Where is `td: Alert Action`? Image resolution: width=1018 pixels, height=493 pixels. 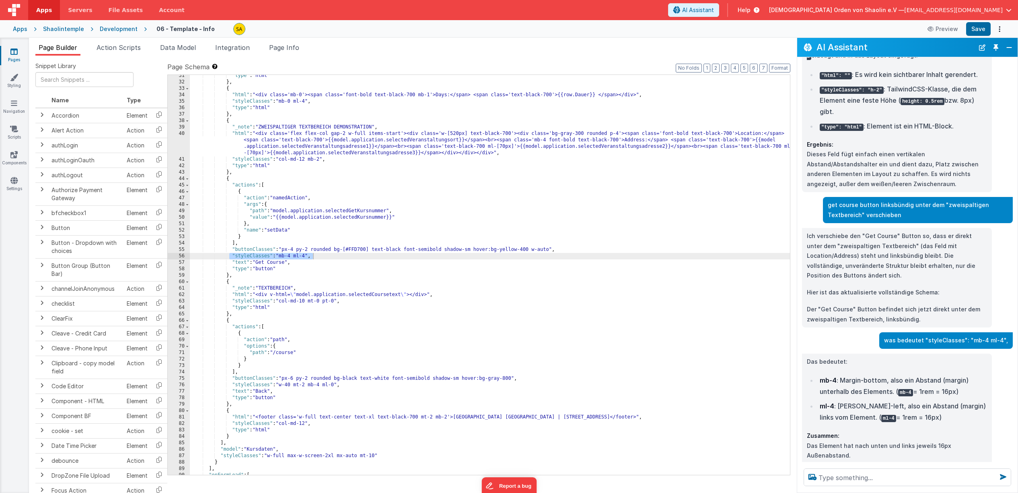 td: Alert Action is located at coordinates (86, 130).